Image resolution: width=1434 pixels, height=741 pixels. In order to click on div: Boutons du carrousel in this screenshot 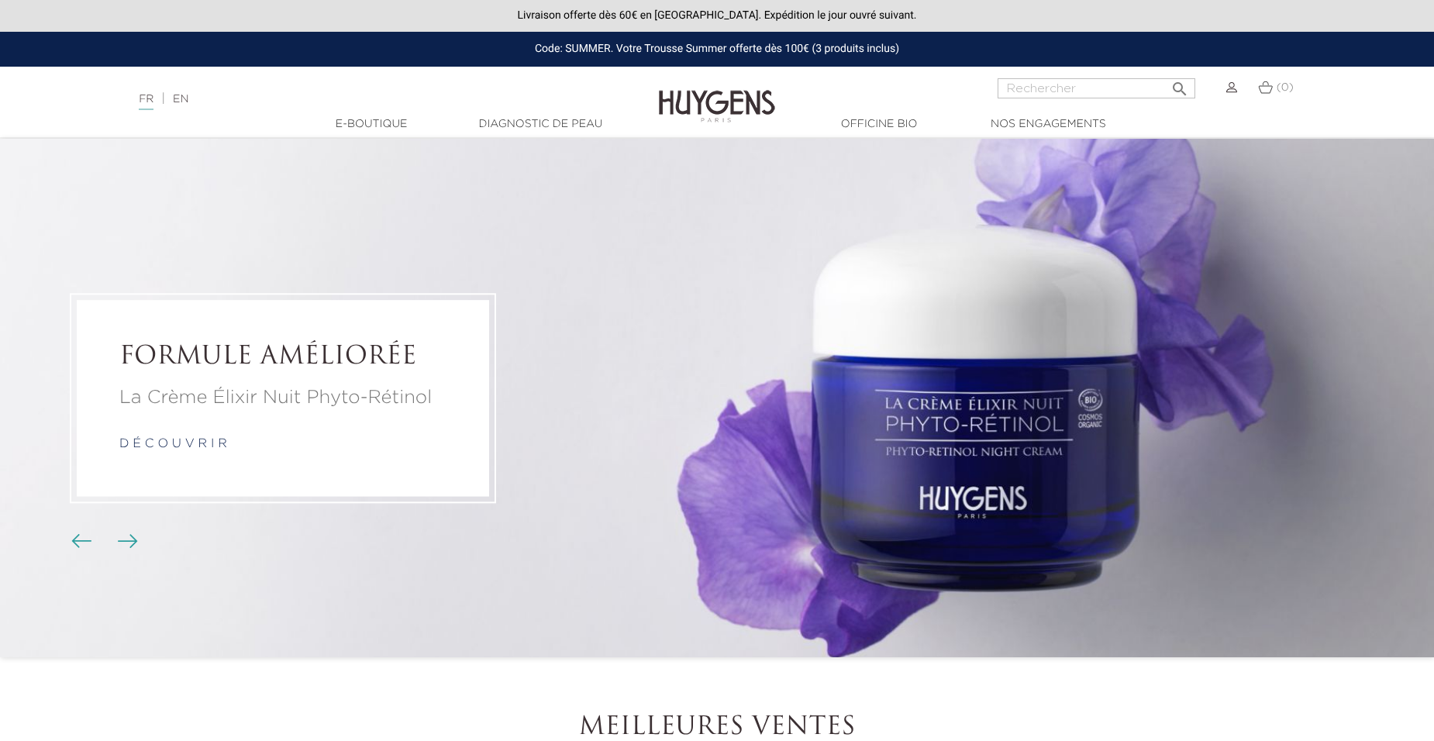, I will do `click(102, 542)`.